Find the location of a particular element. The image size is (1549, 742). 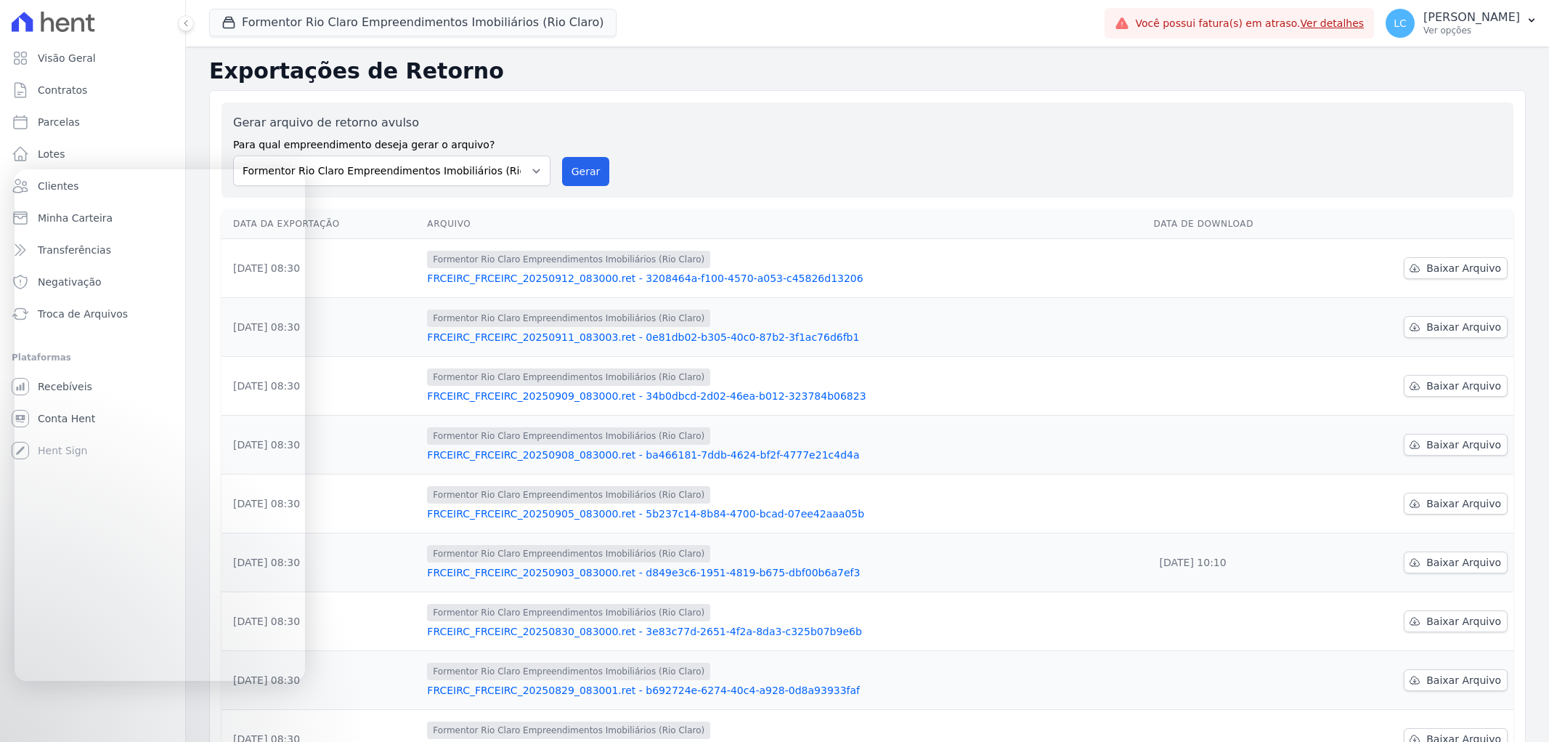

button: Gerar is located at coordinates (586, 171).